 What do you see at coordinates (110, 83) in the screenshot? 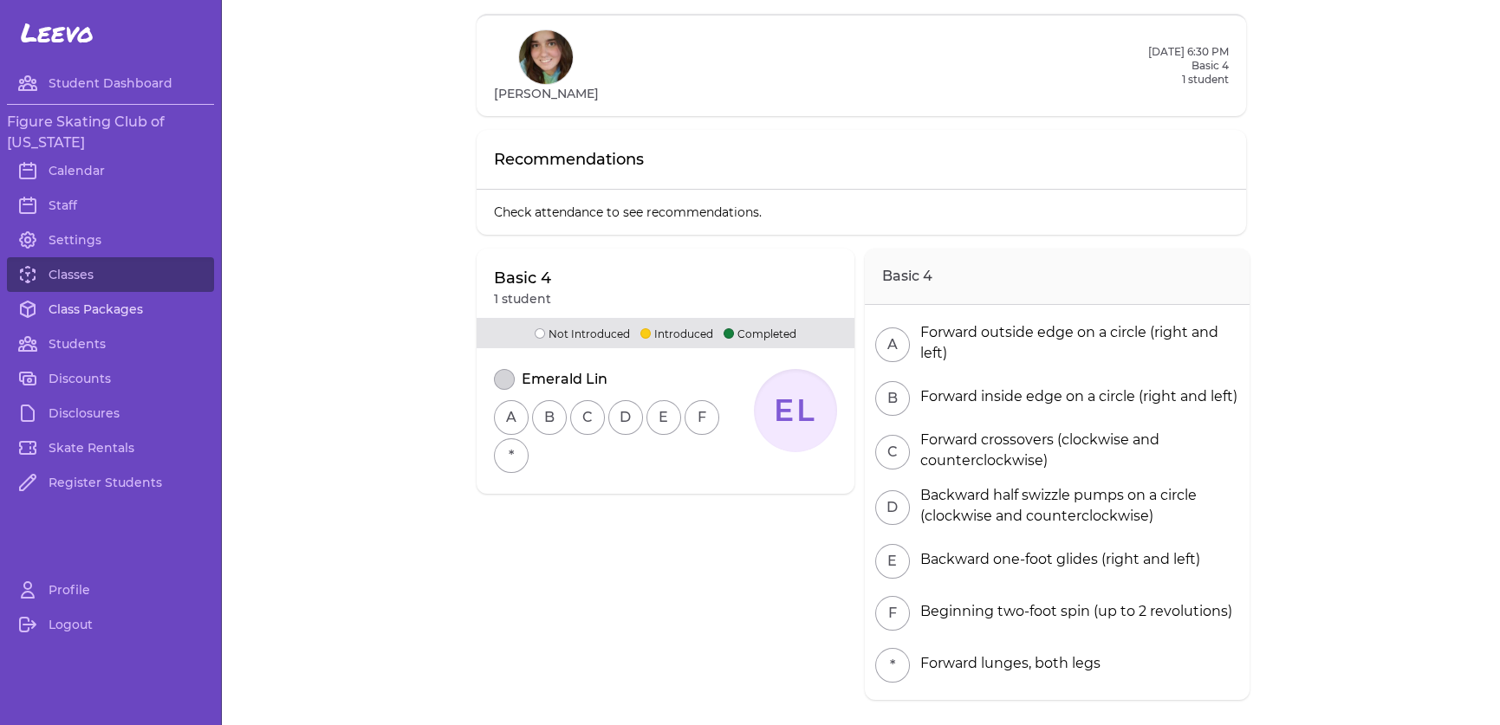
I see `a: Student Dashboard` at bounding box center [110, 83].